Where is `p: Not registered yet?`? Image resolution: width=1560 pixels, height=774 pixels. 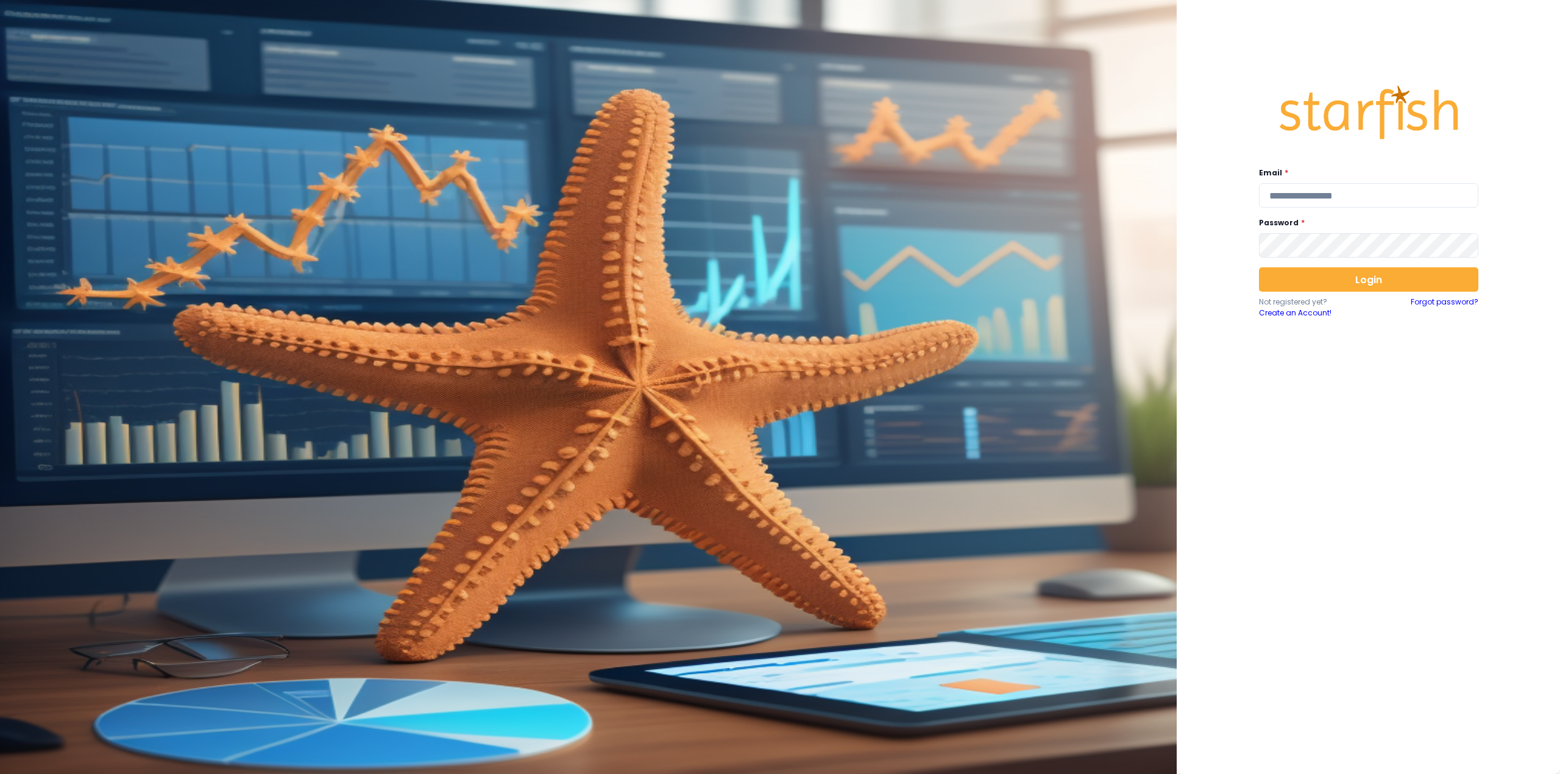 p: Not registered yet? is located at coordinates (1314, 302).